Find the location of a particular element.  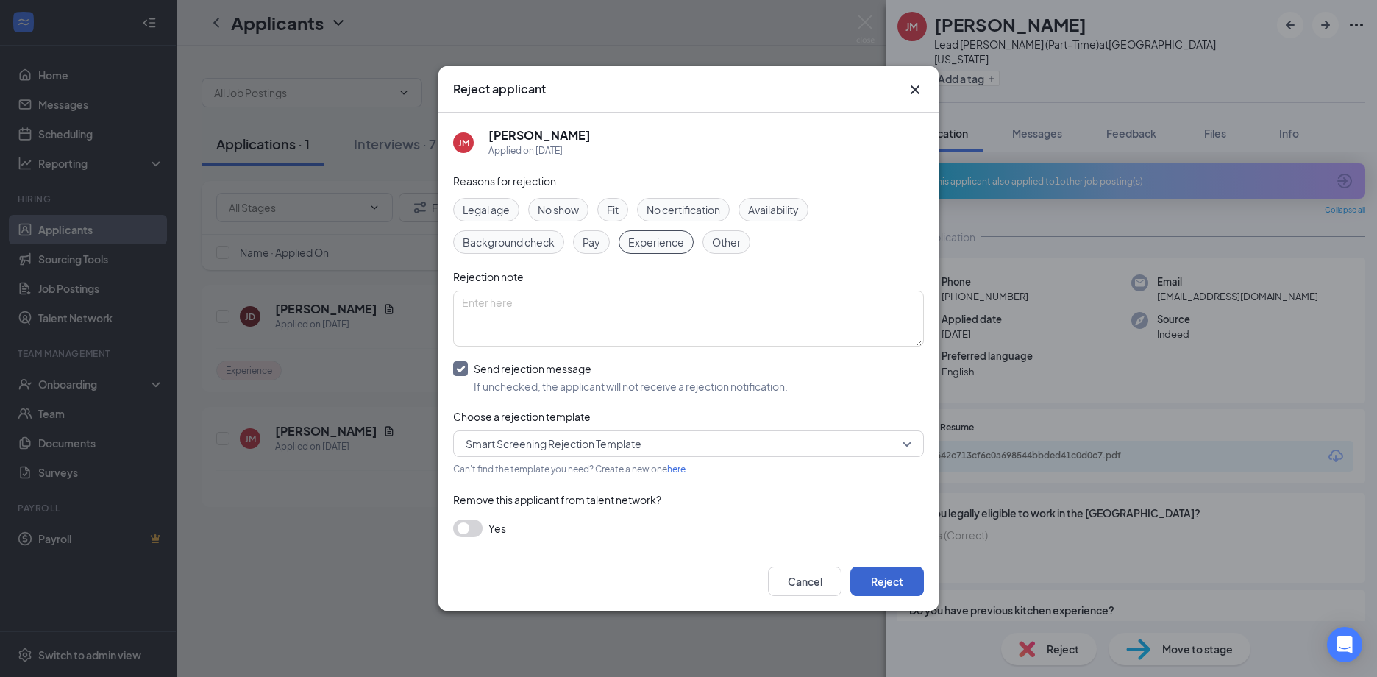

span: Legal age is located at coordinates (486, 210).